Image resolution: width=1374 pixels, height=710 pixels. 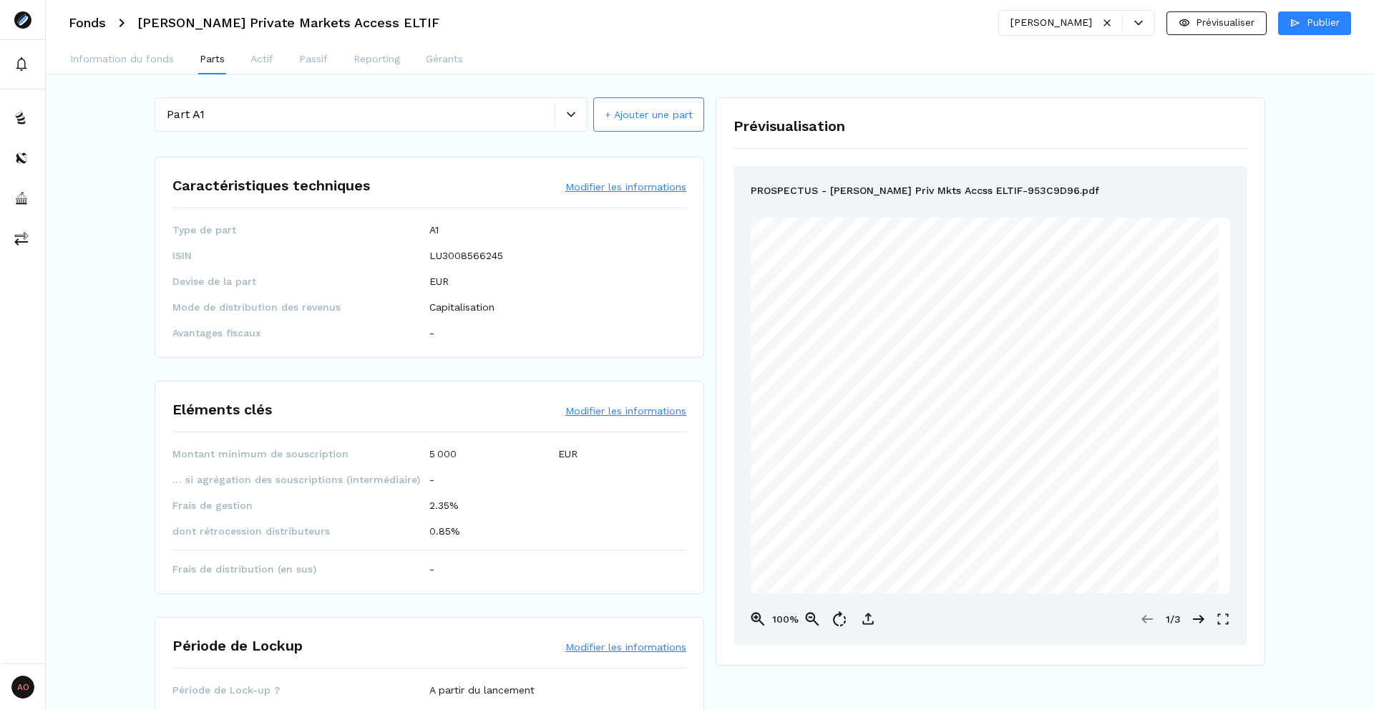 What do you see at coordinates (444, 531) in the screenshot?
I see `p: 0.85%` at bounding box center [444, 531].